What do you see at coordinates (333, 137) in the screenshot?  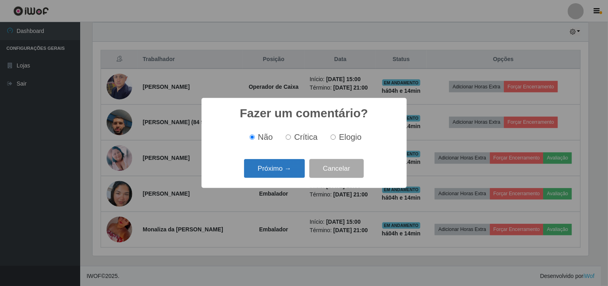 I see `input: Elogio` at bounding box center [333, 137].